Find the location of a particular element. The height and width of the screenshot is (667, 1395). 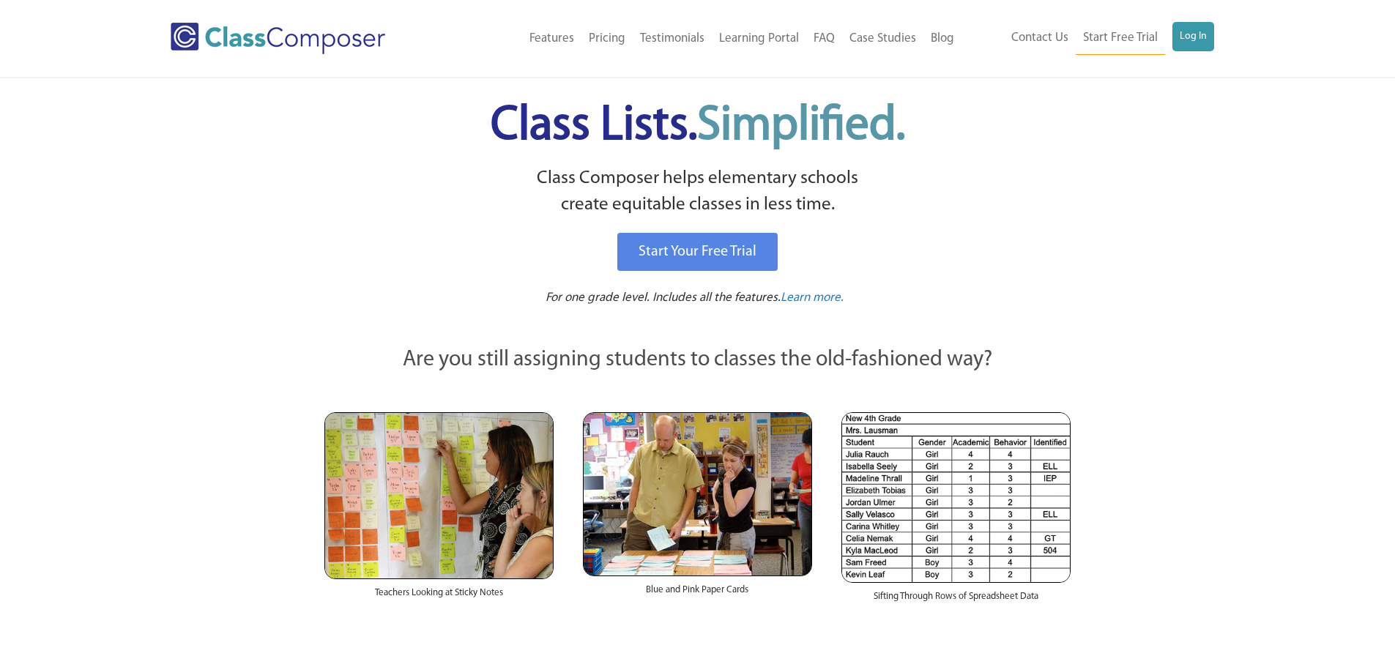

span: Class Lists. is located at coordinates (698, 126).